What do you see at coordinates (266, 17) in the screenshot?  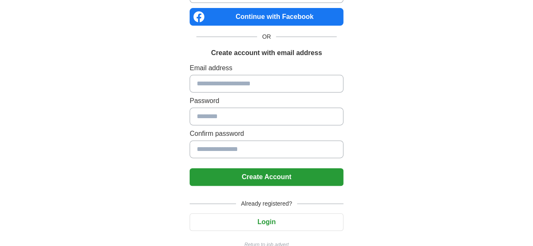 I see `a: Continue with Facebook` at bounding box center [266, 17].